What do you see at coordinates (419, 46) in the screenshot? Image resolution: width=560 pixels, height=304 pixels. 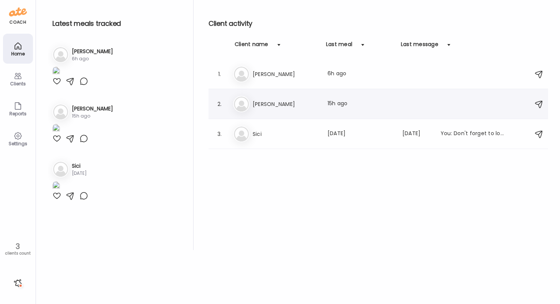 I see `div: Last message` at bounding box center [419, 46].